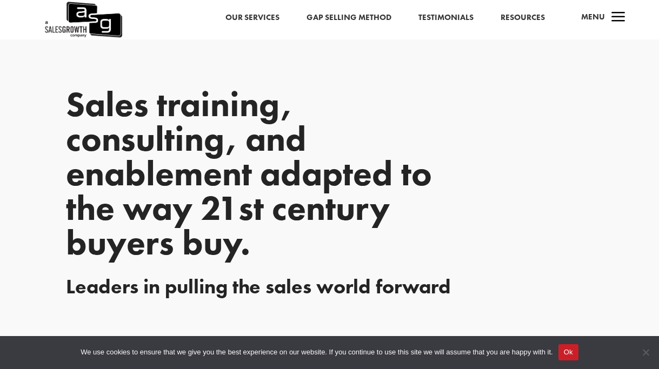  What do you see at coordinates (329, 287) in the screenshot?
I see `div: Leaders in pulling the sales world forward` at bounding box center [329, 287].